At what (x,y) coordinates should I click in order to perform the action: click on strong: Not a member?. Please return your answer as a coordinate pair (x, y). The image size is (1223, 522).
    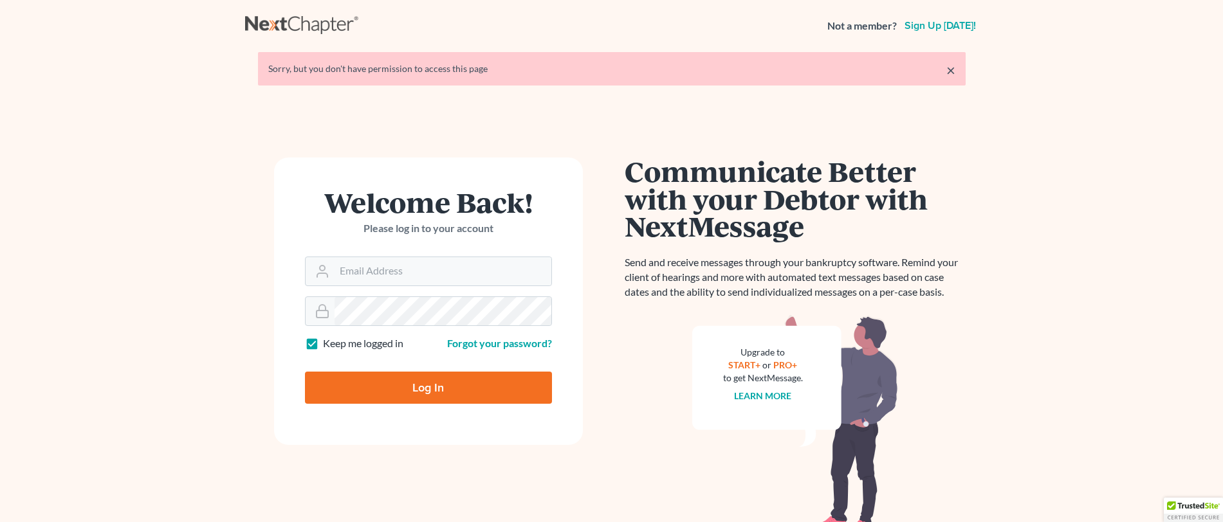
    Looking at the image, I should click on (862, 26).